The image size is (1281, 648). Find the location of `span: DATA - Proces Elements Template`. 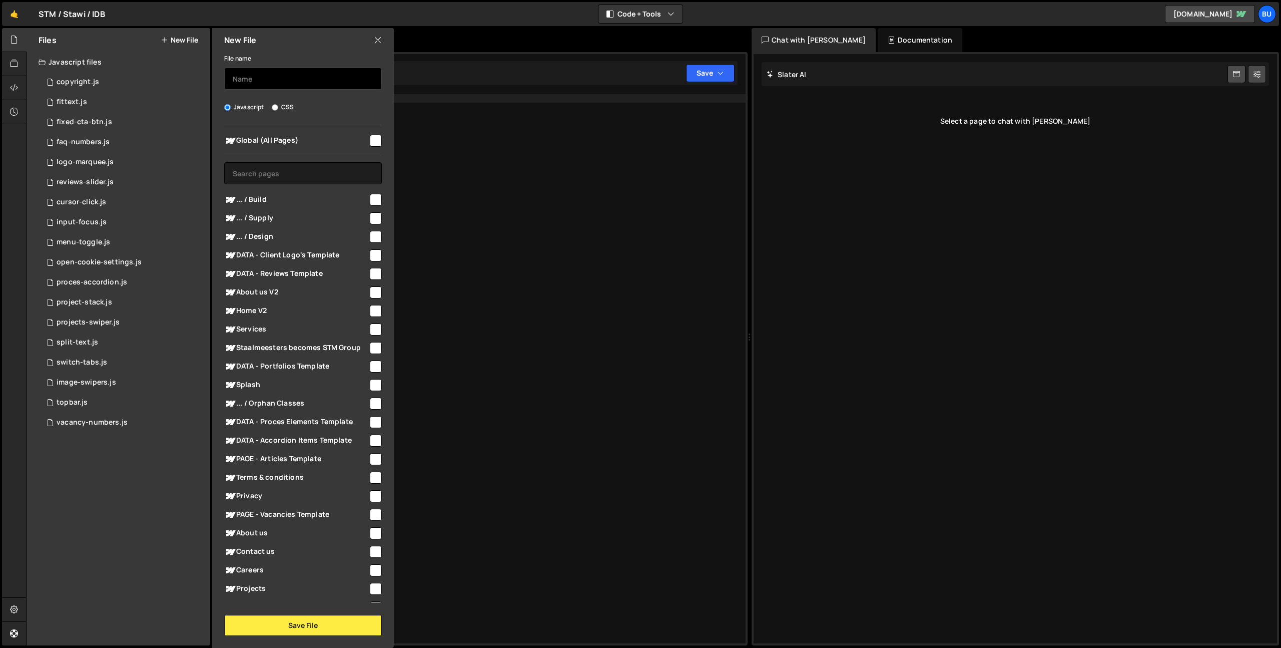

span: DATA - Proces Elements Template is located at coordinates (296, 422).